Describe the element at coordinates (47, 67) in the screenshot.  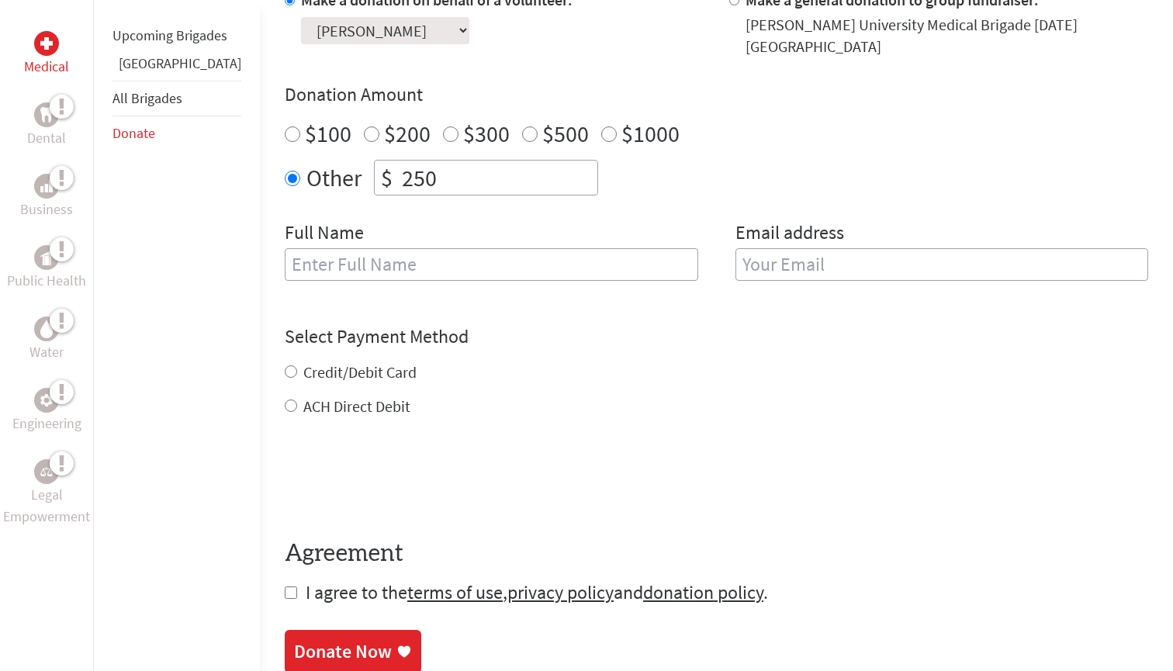
I see `p: Medical` at that location.